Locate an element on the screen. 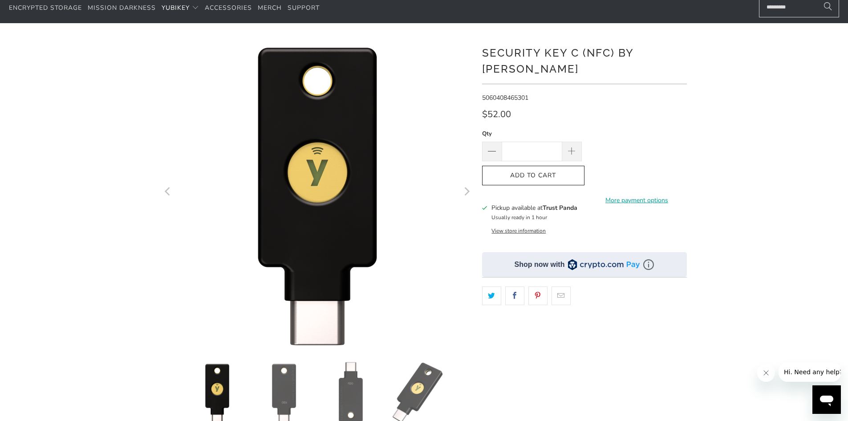  label: Qty is located at coordinates (532, 134).